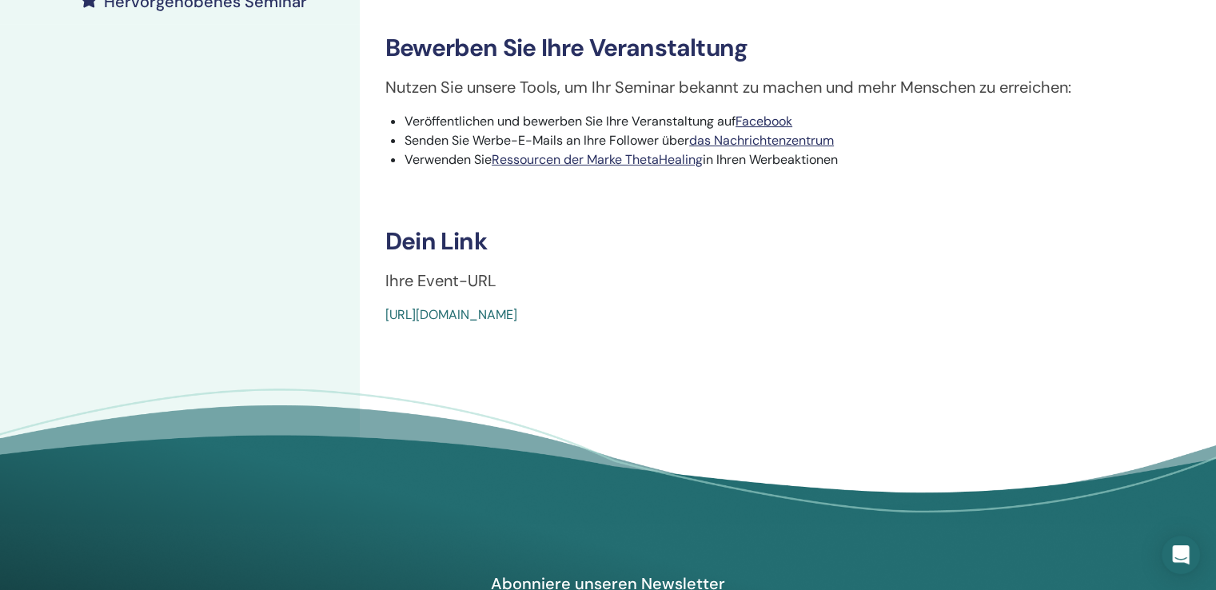  What do you see at coordinates (448, 159) in the screenshot?
I see `font: Verwenden Sie` at bounding box center [448, 159].